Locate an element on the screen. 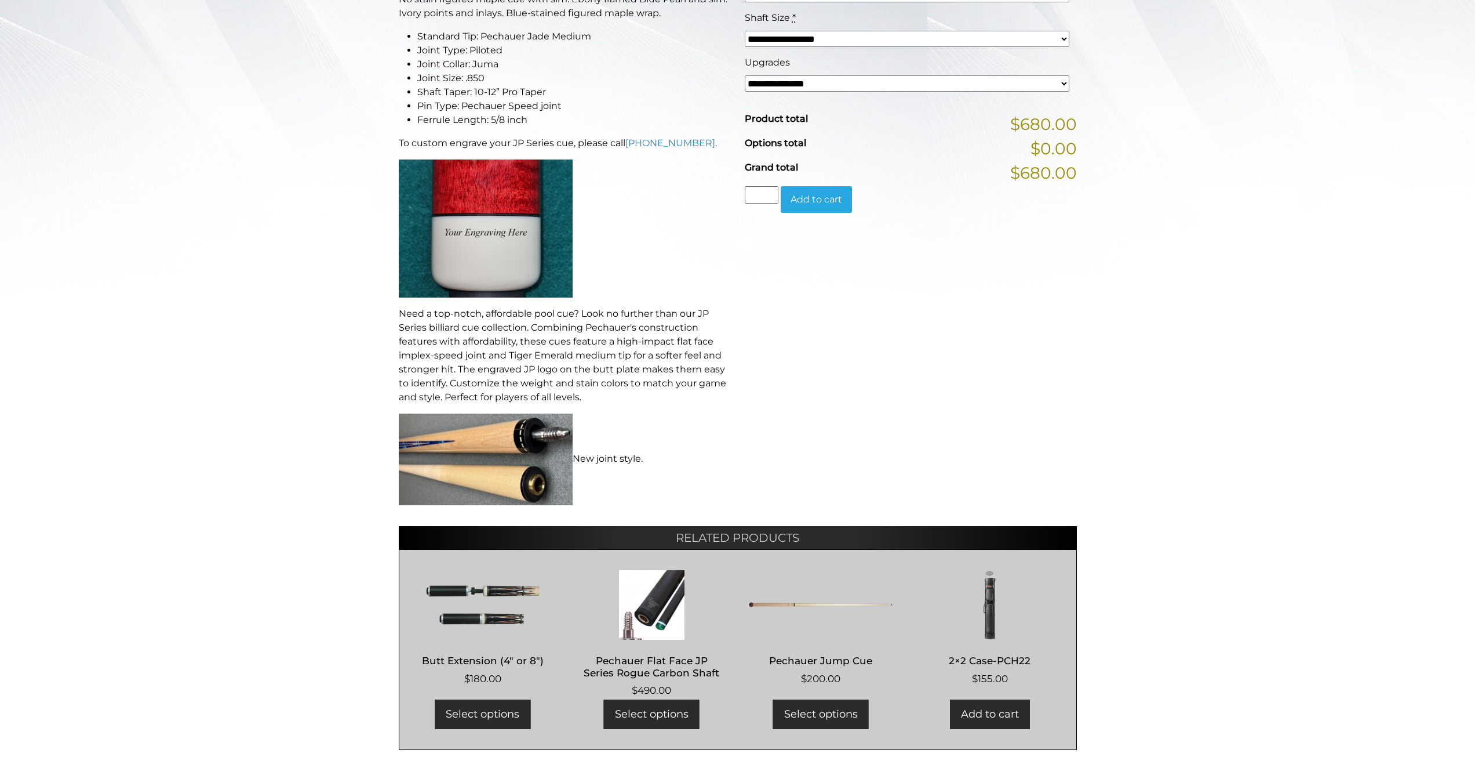 The height and width of the screenshot is (764, 1475). h2: Pechauer Jump Cue is located at coordinates (821, 660).